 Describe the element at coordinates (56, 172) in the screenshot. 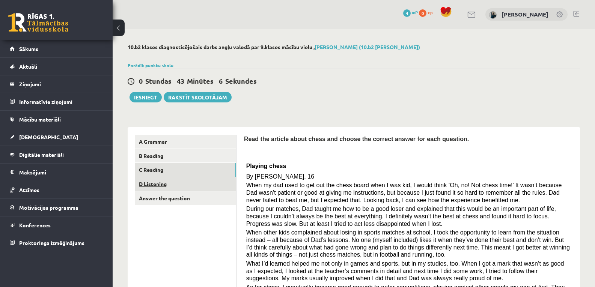

I see `a: Maksājumi` at that location.